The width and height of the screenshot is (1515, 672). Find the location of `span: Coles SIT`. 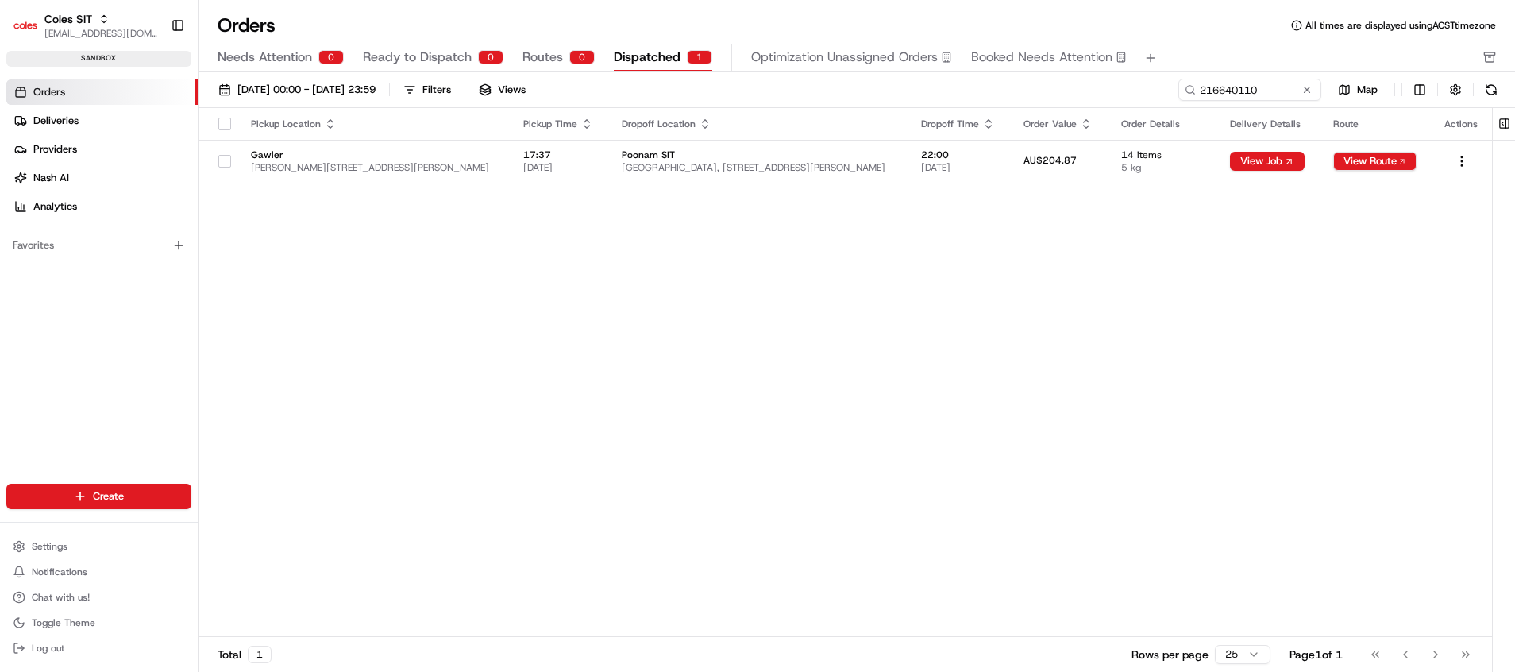

span: Coles SIT is located at coordinates (68, 19).